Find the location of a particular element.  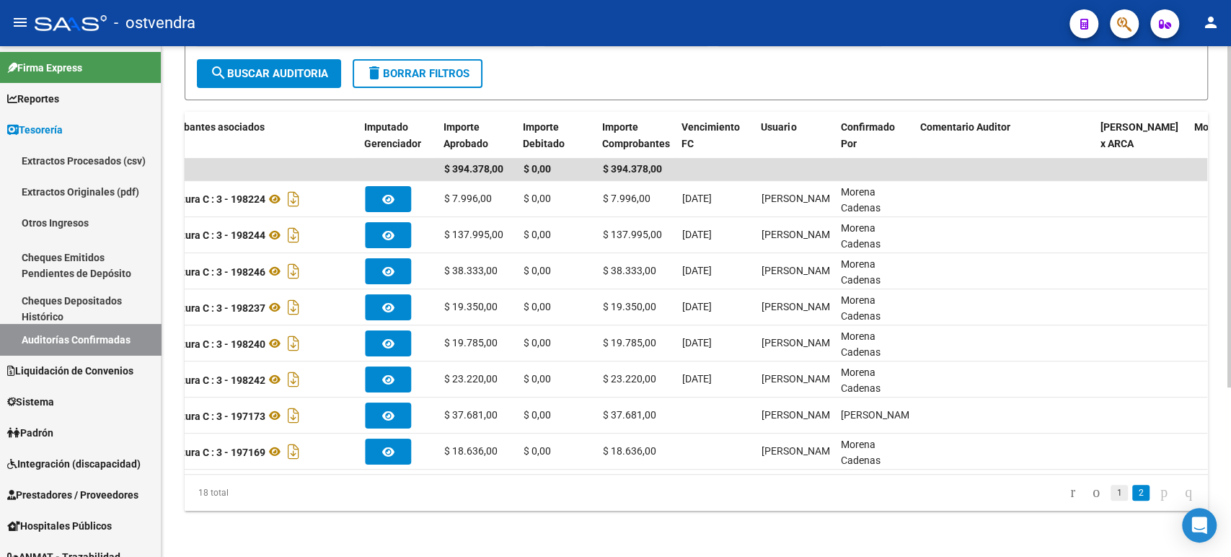

span: Hospitales Públicos is located at coordinates (59, 526).